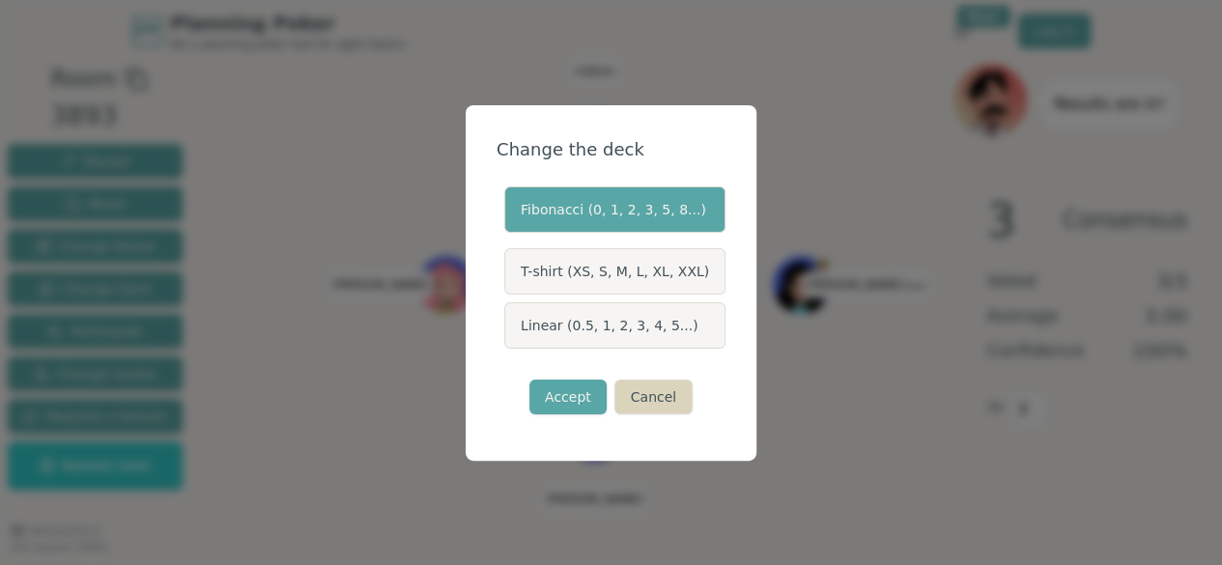  Describe the element at coordinates (568, 397) in the screenshot. I see `button: Accept` at that location.